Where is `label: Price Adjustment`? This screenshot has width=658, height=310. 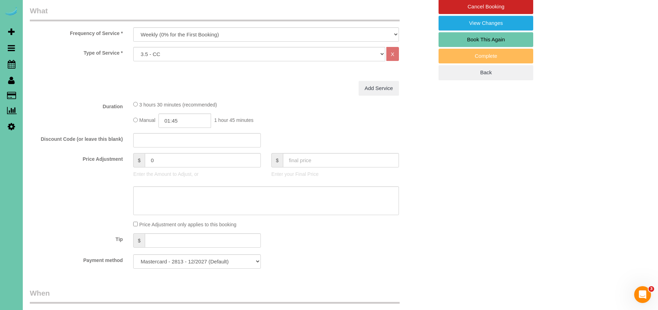
label: Price Adjustment is located at coordinates (76, 158).